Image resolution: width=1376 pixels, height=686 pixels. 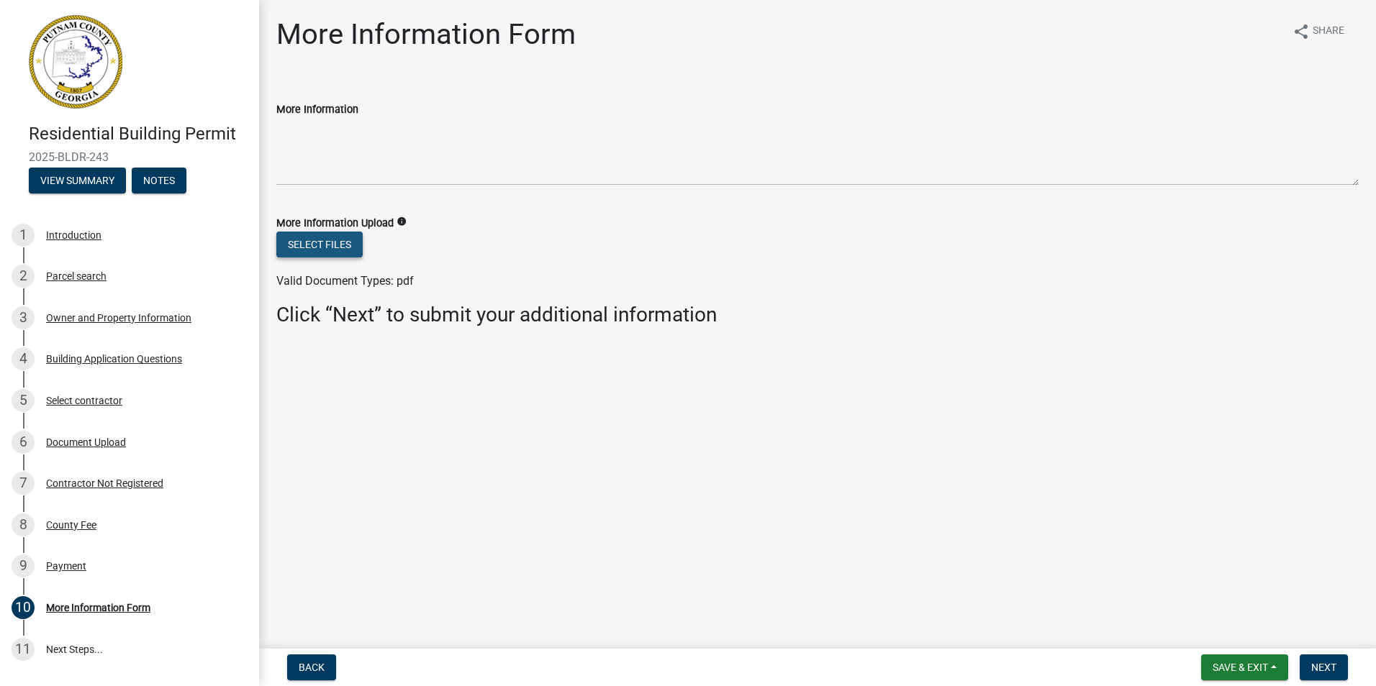 I want to click on div: Owner and Property Information, so click(x=119, y=318).